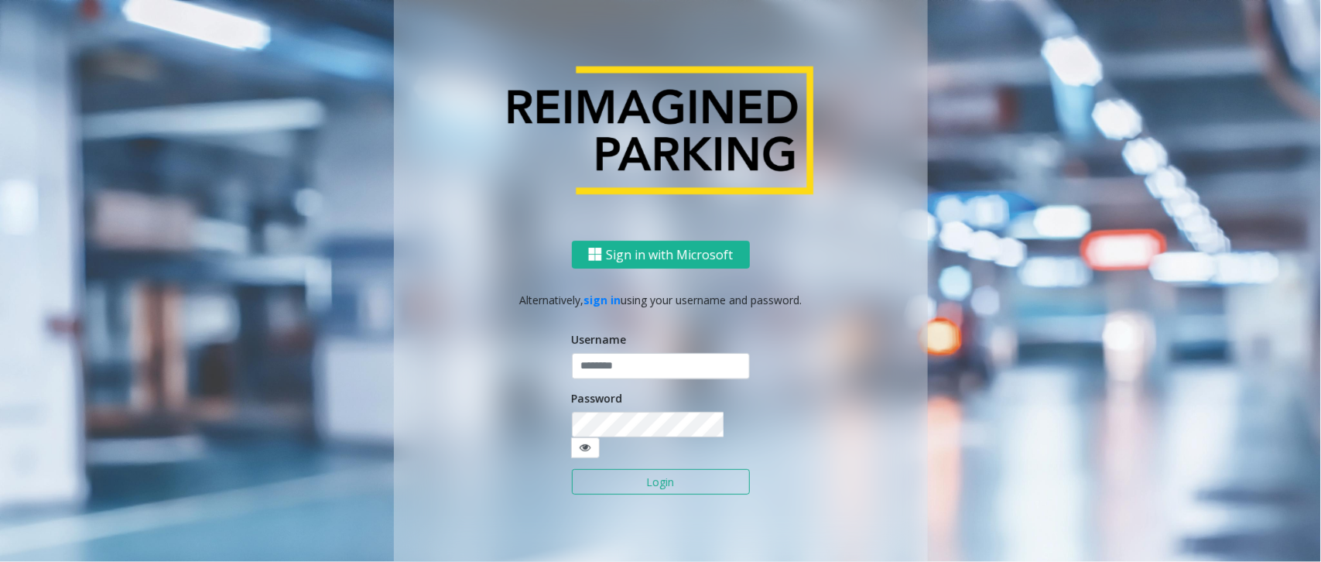  What do you see at coordinates (661, 482) in the screenshot?
I see `button: Login` at bounding box center [661, 482].